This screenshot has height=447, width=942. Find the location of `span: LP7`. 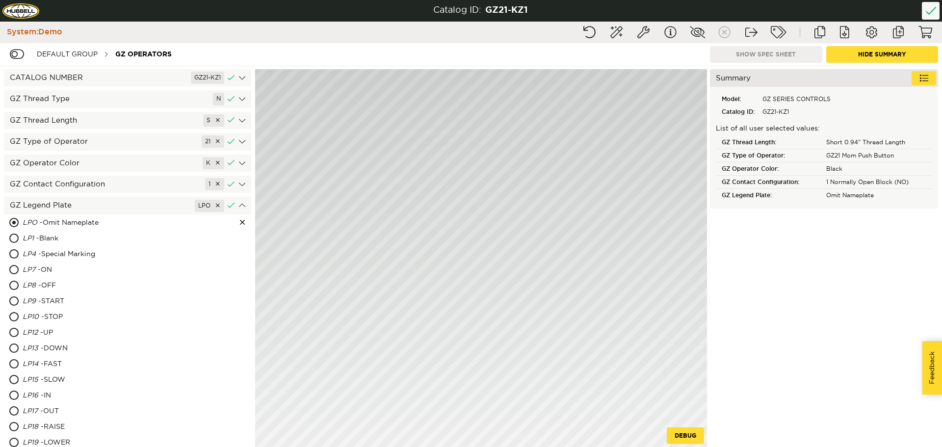

span: LP7 is located at coordinates (29, 270).